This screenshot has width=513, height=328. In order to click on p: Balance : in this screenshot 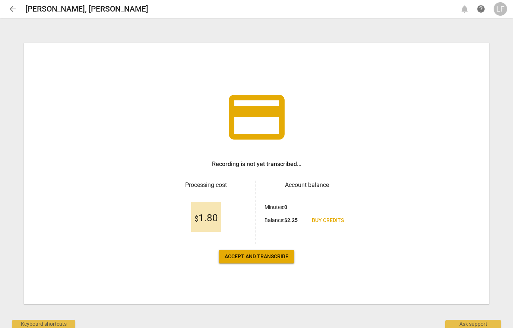, I will do `click(281, 220)`.